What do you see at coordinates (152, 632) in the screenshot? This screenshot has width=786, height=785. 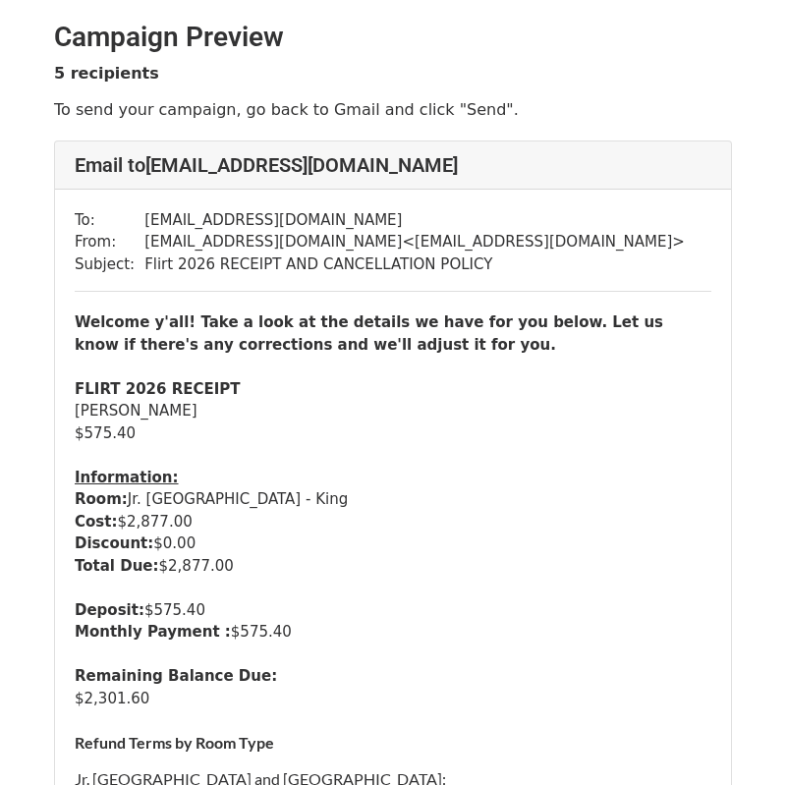 I see `strong: Monthly Payment :` at bounding box center [152, 632].